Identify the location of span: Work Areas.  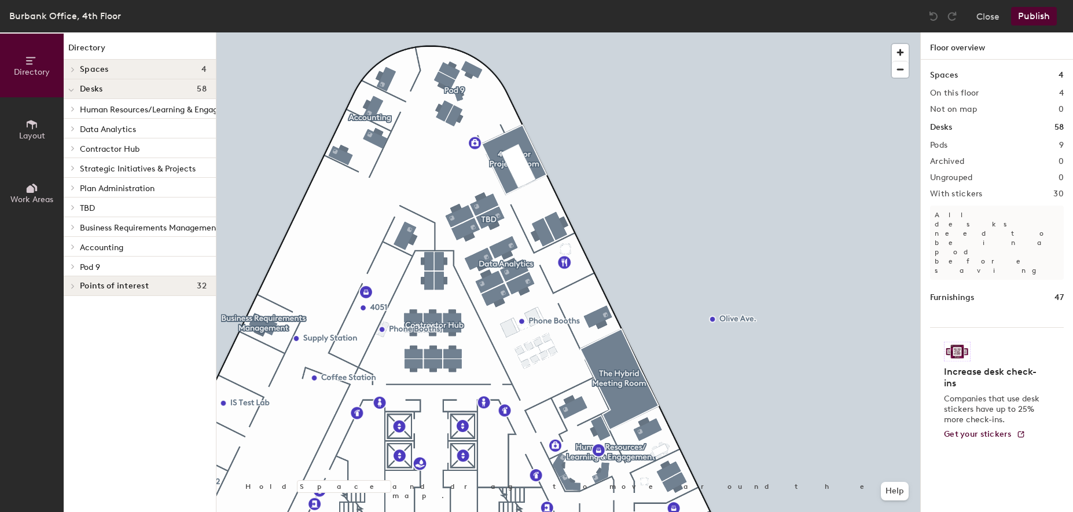
(32, 199).